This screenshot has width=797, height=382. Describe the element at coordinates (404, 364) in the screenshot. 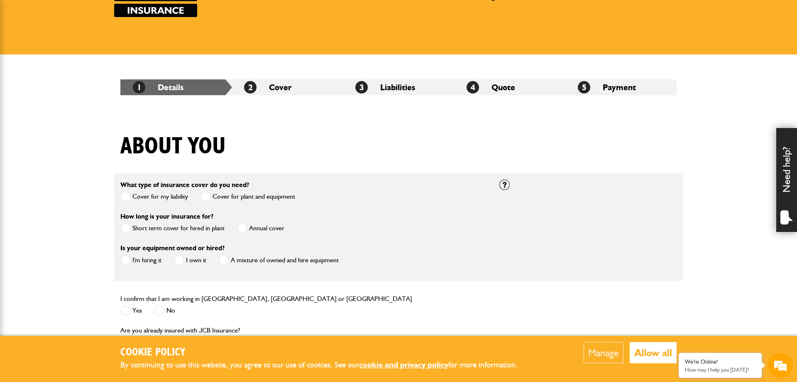

I see `a: cookie and privacy policy` at that location.